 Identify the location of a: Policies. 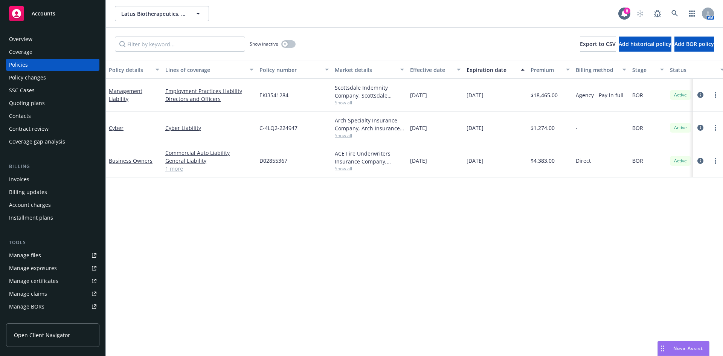
(53, 65).